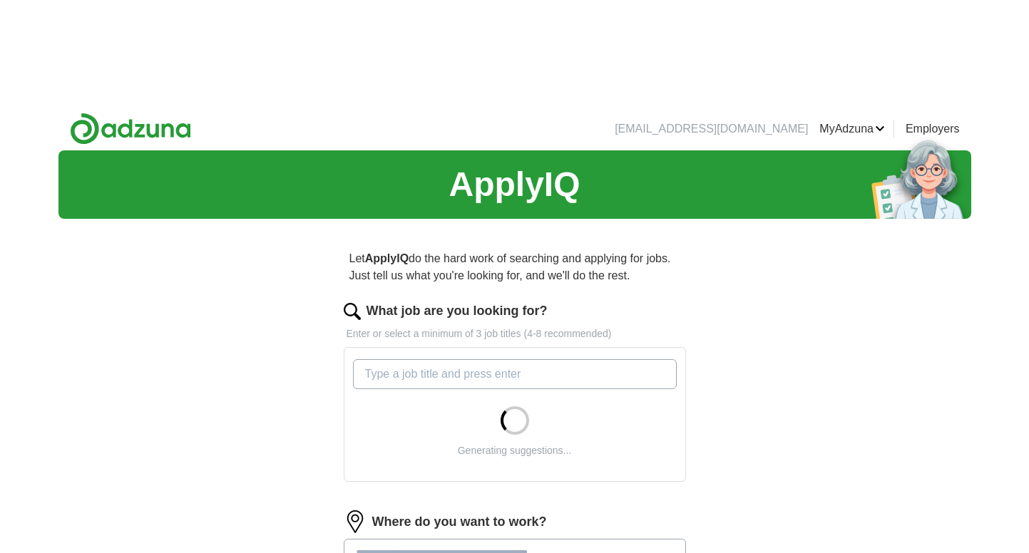  I want to click on div: Generating suggestions..., so click(515, 451).